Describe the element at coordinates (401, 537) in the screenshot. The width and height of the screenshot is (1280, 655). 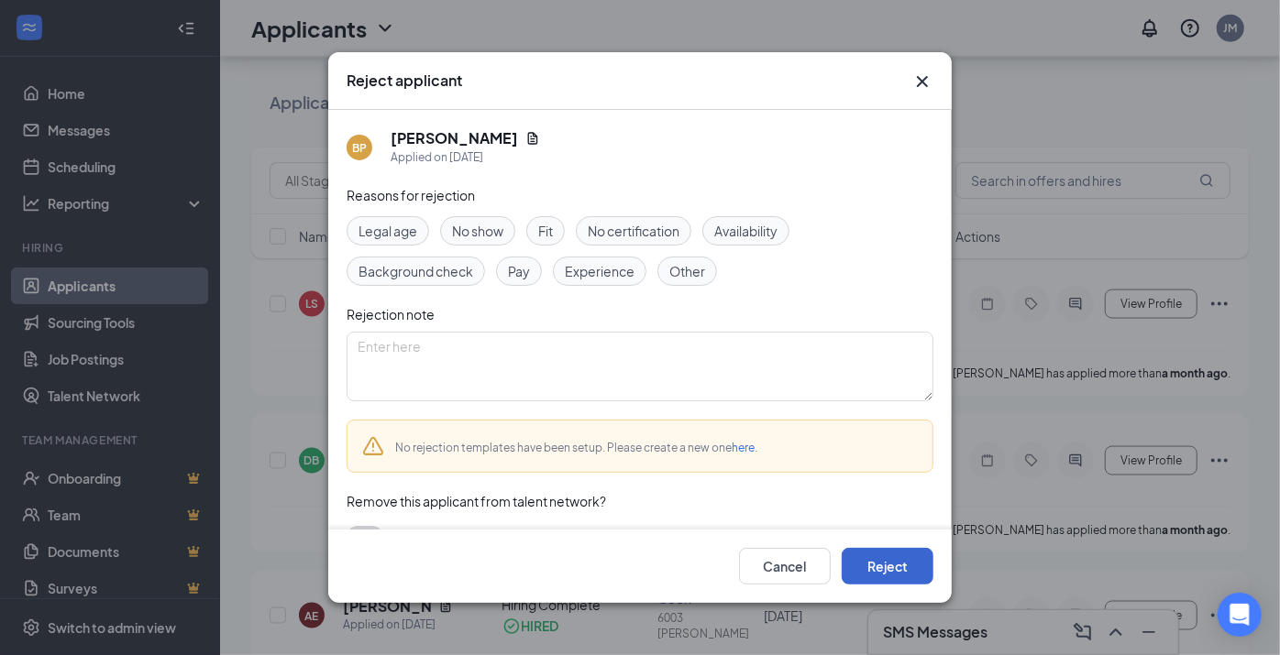
I see `span: Yes` at that location.